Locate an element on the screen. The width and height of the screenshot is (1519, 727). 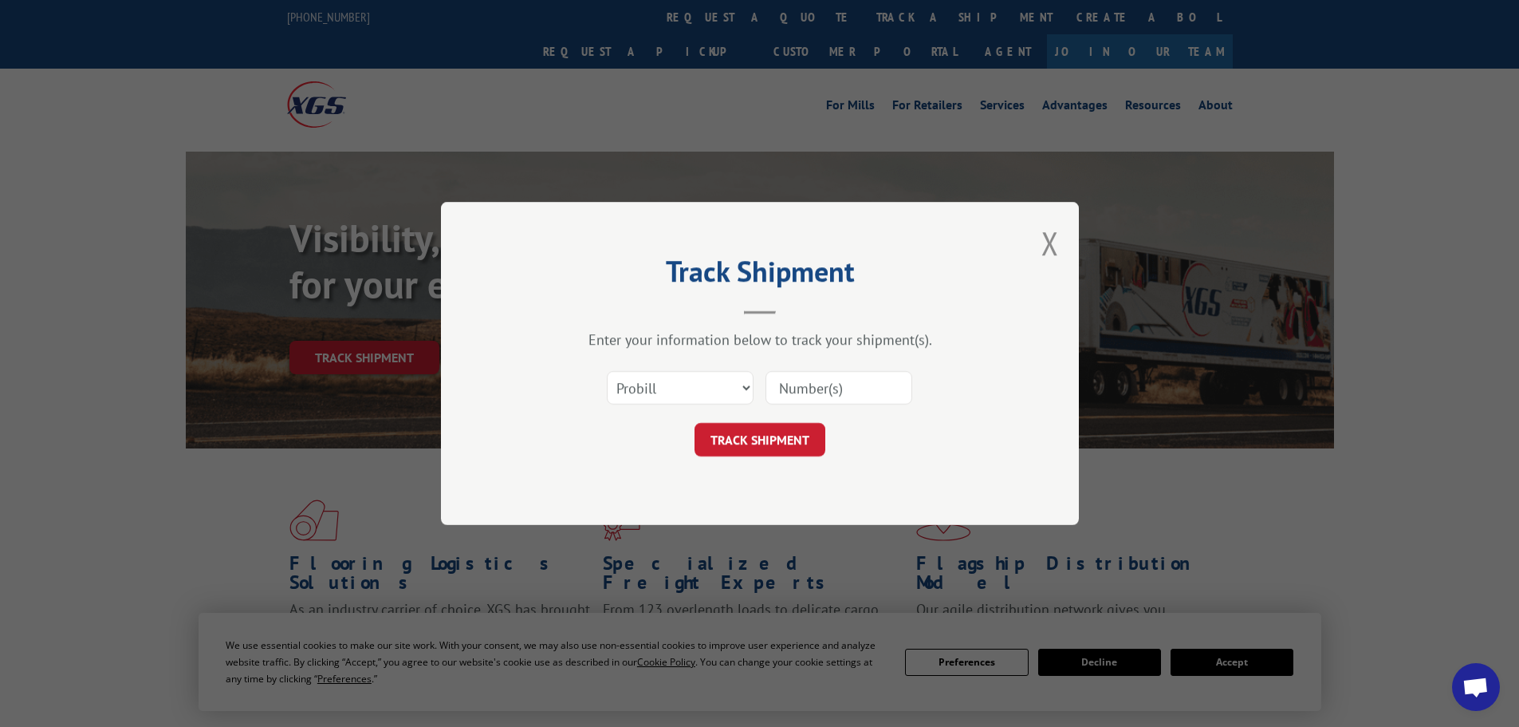
input: Number(s) is located at coordinates (839, 388).